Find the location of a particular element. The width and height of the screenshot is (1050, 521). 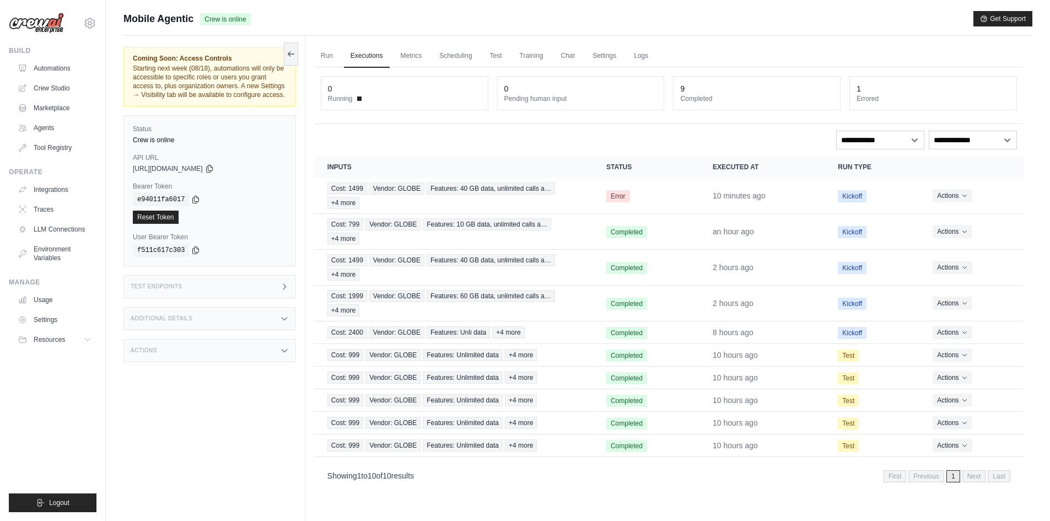

a: Chat is located at coordinates (568, 56).